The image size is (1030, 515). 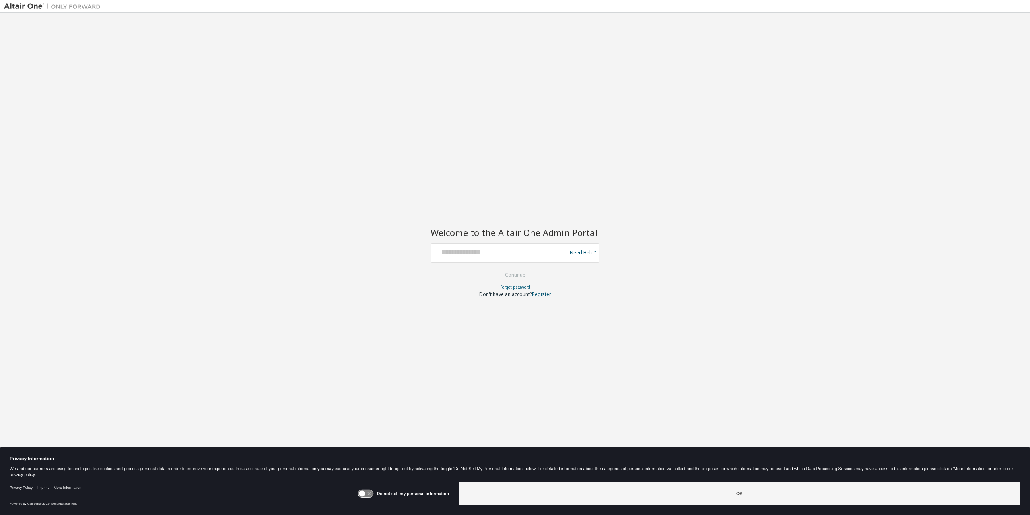 What do you see at coordinates (542, 294) in the screenshot?
I see `a: Register` at bounding box center [542, 294].